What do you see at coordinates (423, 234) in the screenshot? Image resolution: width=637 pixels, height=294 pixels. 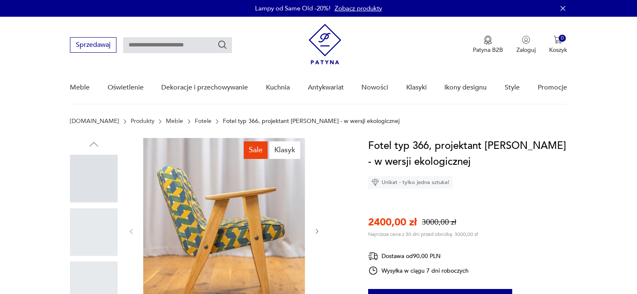 I see `p: Najniższa cena z 30 dni przed obniżką: 3000,00 zł` at bounding box center [423, 234].